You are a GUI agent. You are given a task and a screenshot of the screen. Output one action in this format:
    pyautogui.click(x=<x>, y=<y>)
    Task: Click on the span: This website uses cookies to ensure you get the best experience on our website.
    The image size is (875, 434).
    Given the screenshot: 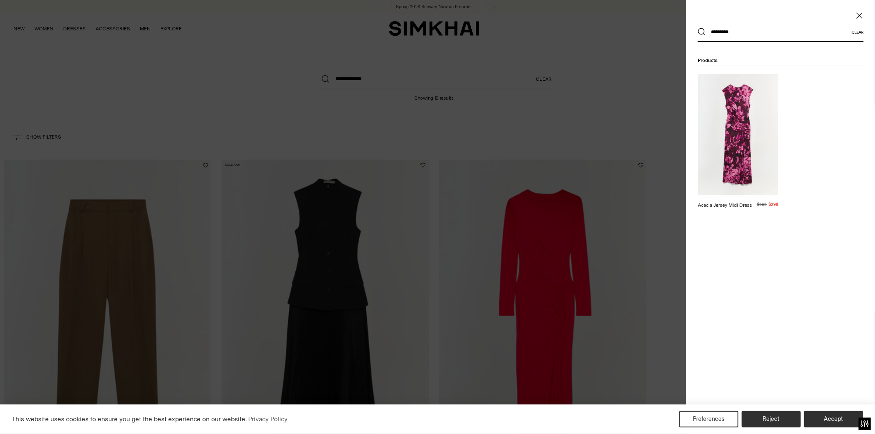 What is the action you would take?
    pyautogui.click(x=129, y=419)
    